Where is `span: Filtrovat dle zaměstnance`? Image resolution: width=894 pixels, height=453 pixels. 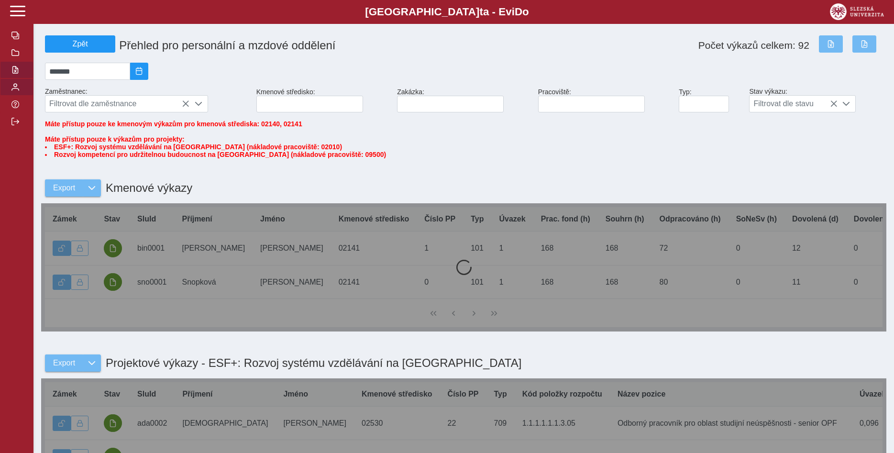 span: Filtrovat dle zaměstnance is located at coordinates (117, 104).